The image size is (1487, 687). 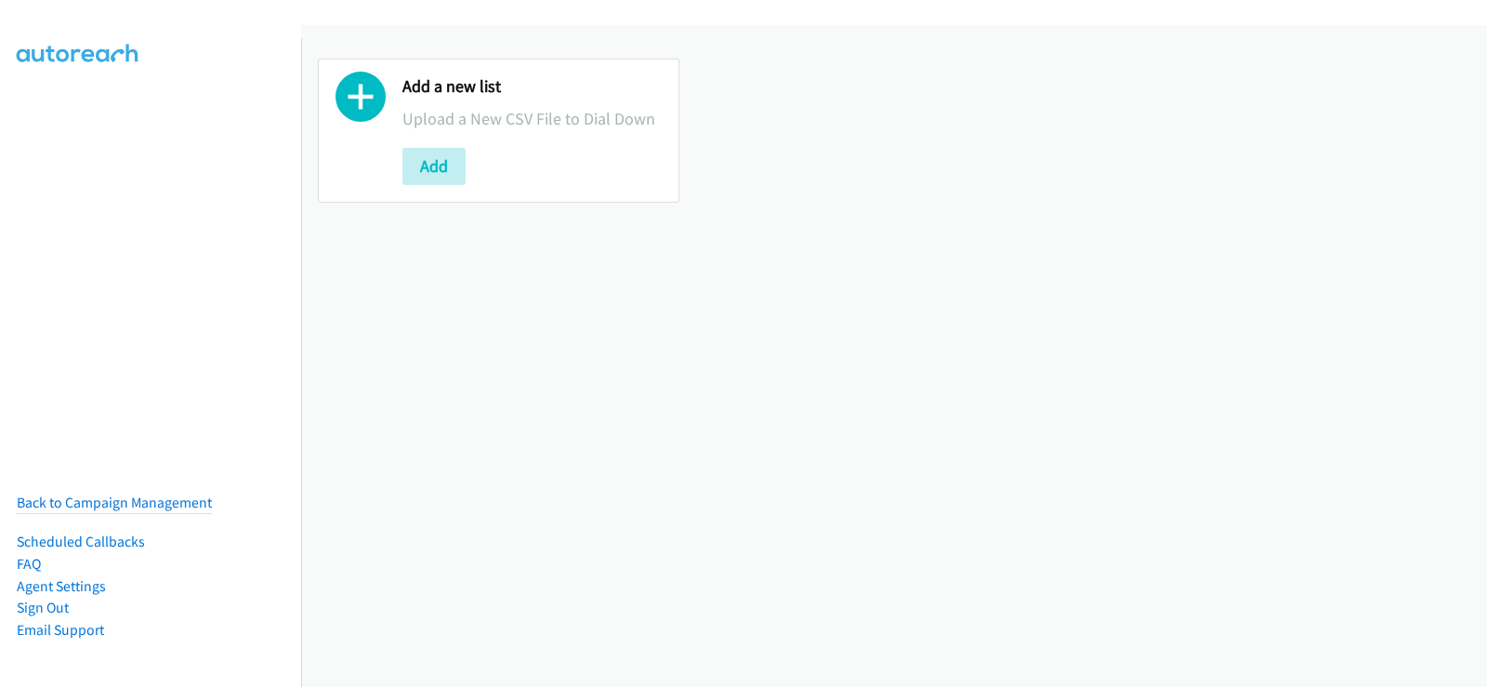 What do you see at coordinates (114, 502) in the screenshot?
I see `a: Back to Campaign Management` at bounding box center [114, 502].